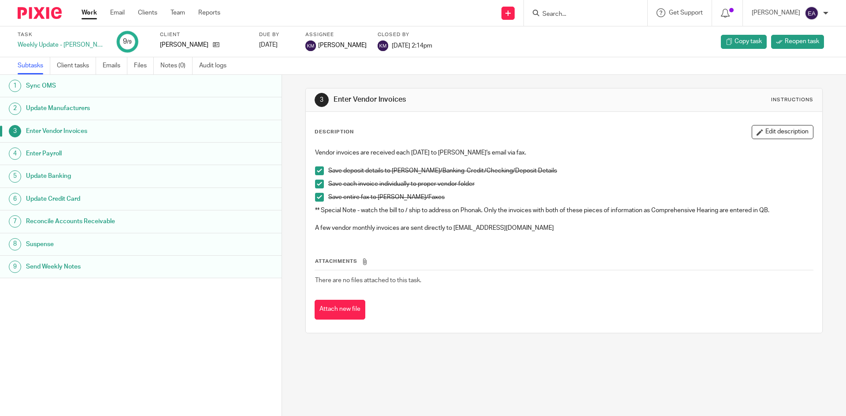 The image size is (846, 416). What do you see at coordinates (144, 66) in the screenshot?
I see `a: Files` at bounding box center [144, 66].